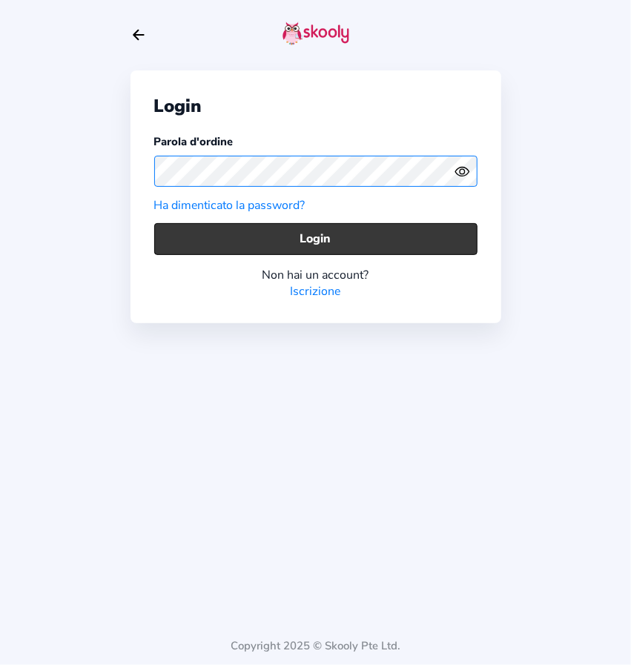 This screenshot has height=665, width=631. What do you see at coordinates (462, 171) in the screenshot?
I see `ion-icon: eye outline` at bounding box center [462, 171].